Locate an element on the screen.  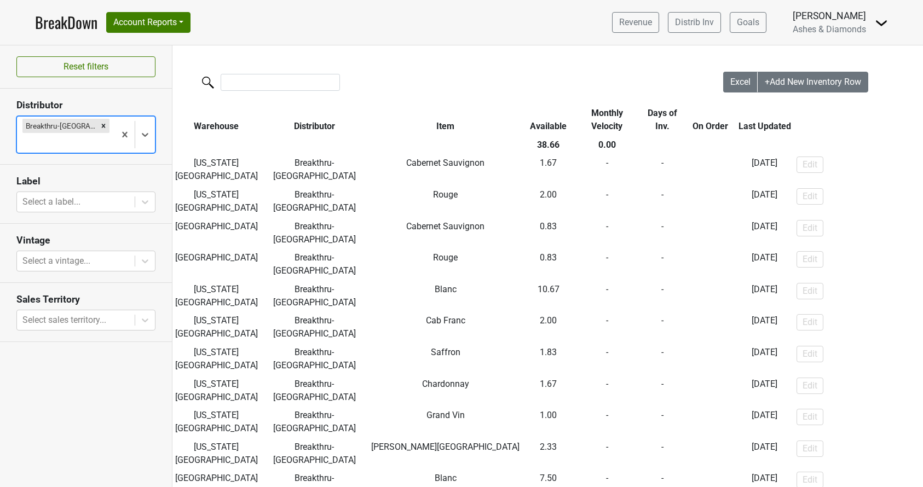
div: Remove Breakthru-MO is located at coordinates (103, 126).